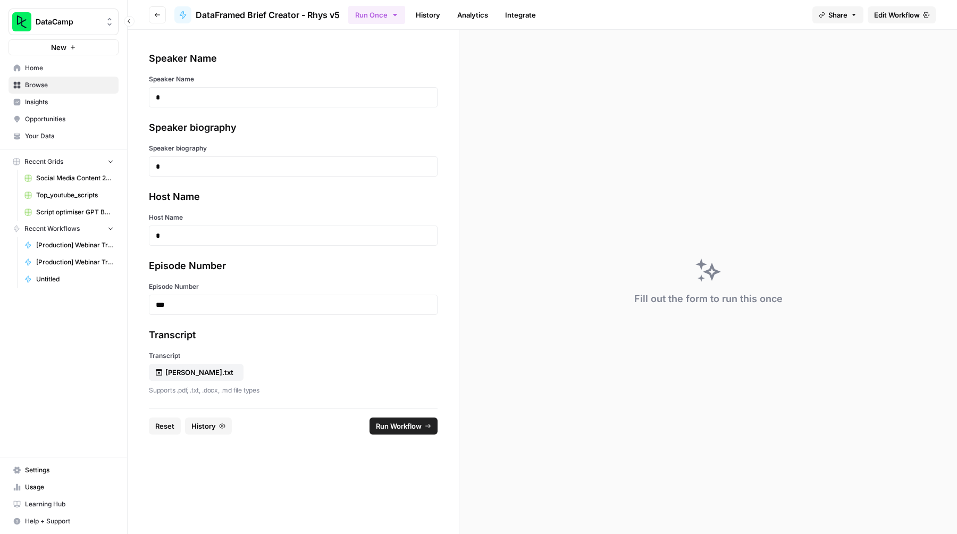 Image resolution: width=957 pixels, height=534 pixels. What do you see at coordinates (838, 15) in the screenshot?
I see `span: Share` at bounding box center [838, 15].